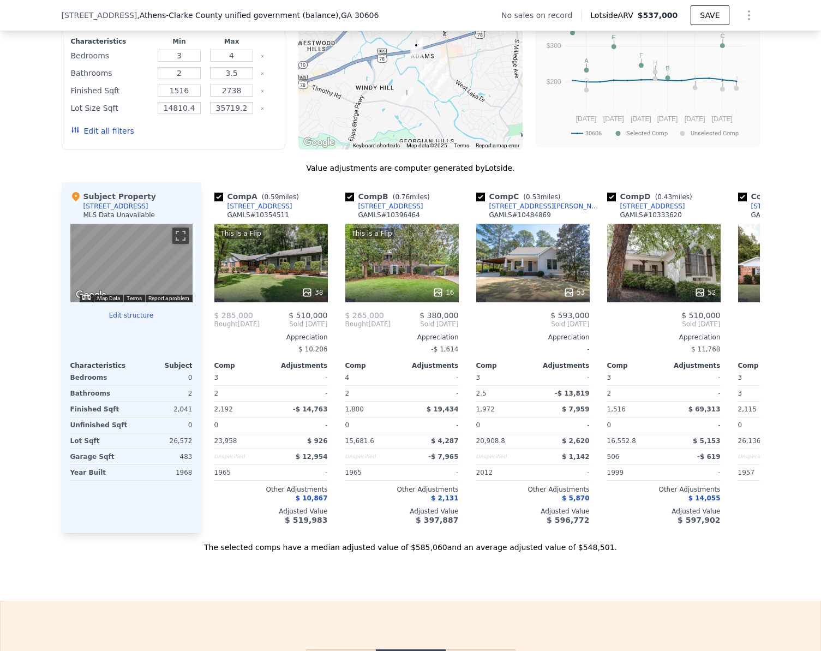  What do you see at coordinates (641, 56) in the screenshot?
I see `text: F` at bounding box center [641, 56].